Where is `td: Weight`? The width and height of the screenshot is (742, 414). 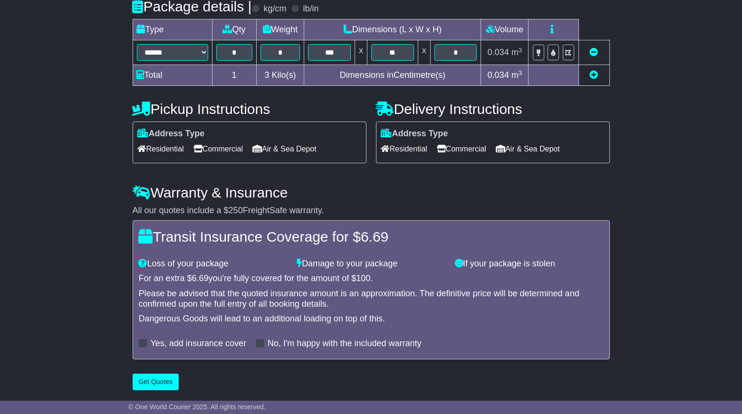
td: Weight is located at coordinates (280, 30).